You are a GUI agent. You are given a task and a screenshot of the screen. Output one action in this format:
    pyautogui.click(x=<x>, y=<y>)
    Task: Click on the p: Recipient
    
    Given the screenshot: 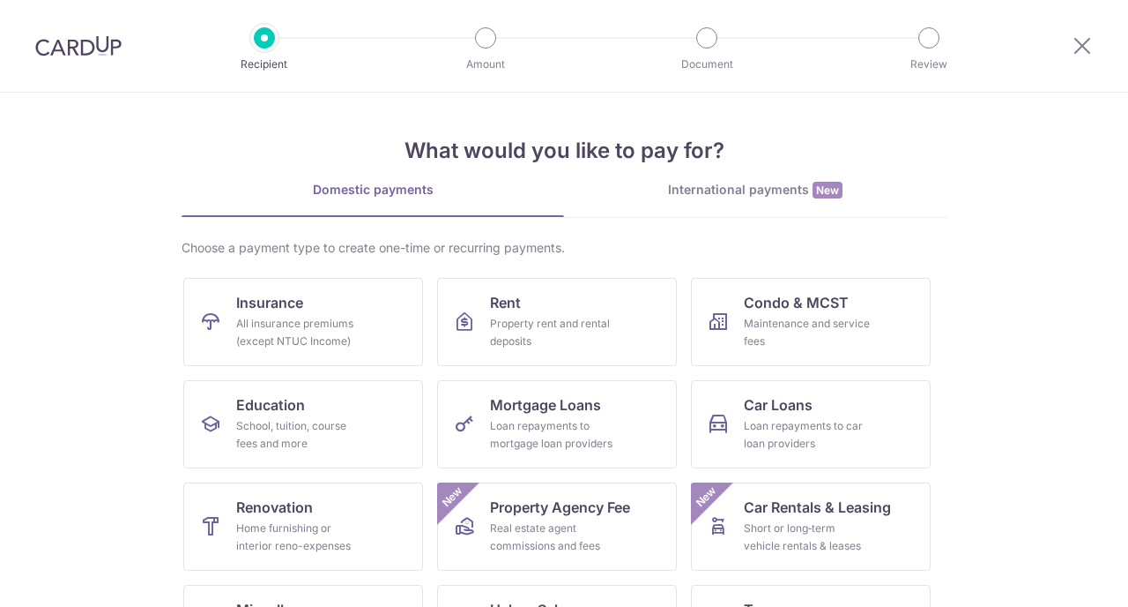 What is the action you would take?
    pyautogui.click(x=264, y=64)
    